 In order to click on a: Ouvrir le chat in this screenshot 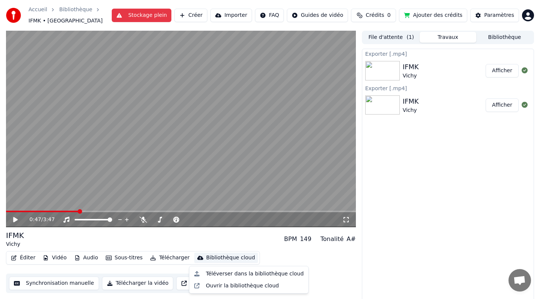, I will do `click(520, 281)`.